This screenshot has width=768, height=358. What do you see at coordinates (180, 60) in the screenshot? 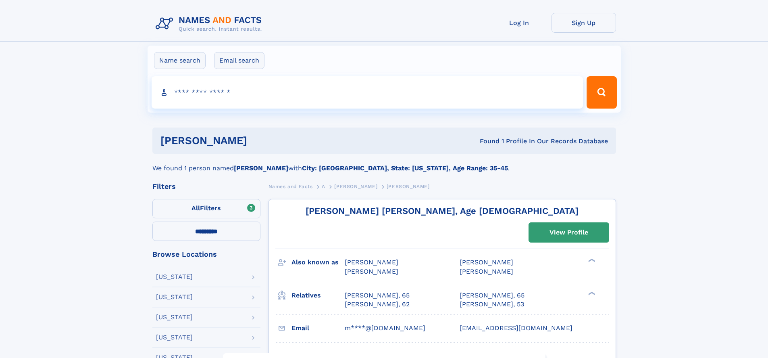
I see `label: Name search` at bounding box center [180, 60].